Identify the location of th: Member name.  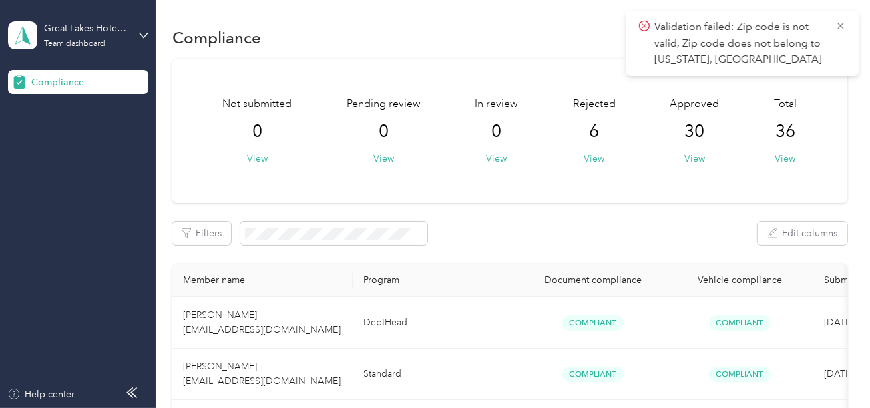
(262, 280).